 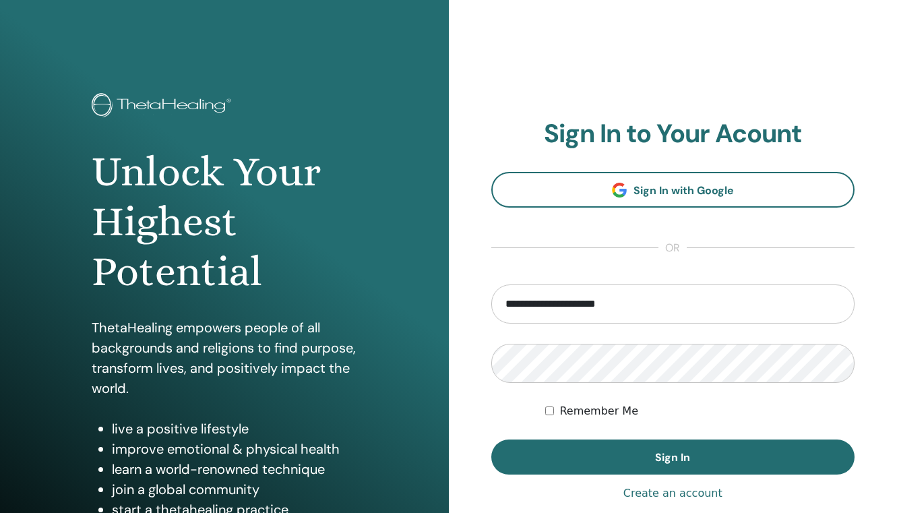 I want to click on div: Keep me authenticated indefinitely or until I manually logout, so click(x=700, y=411).